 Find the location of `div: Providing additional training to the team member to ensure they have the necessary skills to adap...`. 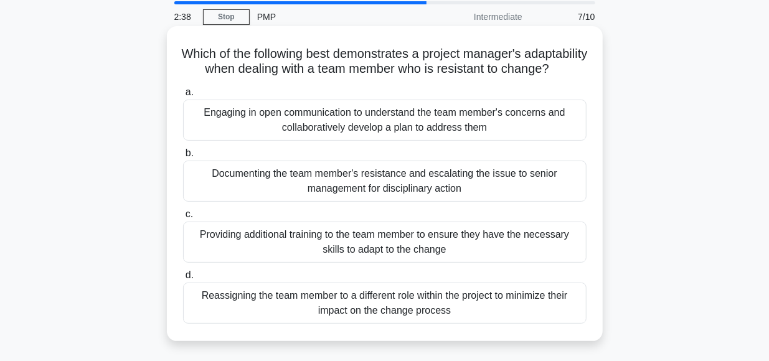

div: Providing additional training to the team member to ensure they have the necessary skills to adap... is located at coordinates (385, 242).